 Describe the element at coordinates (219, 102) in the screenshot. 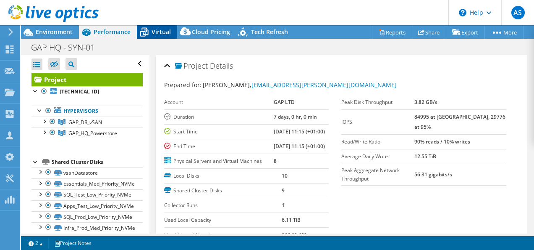

I see `label: Account` at that location.